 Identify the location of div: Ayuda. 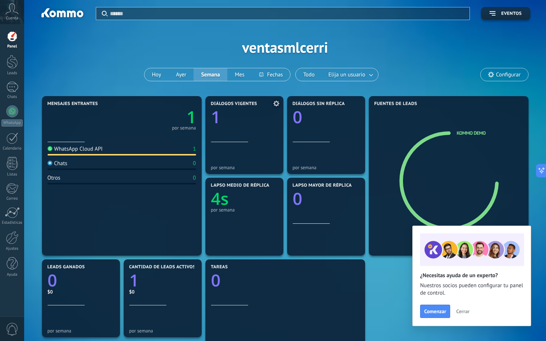
(12, 275).